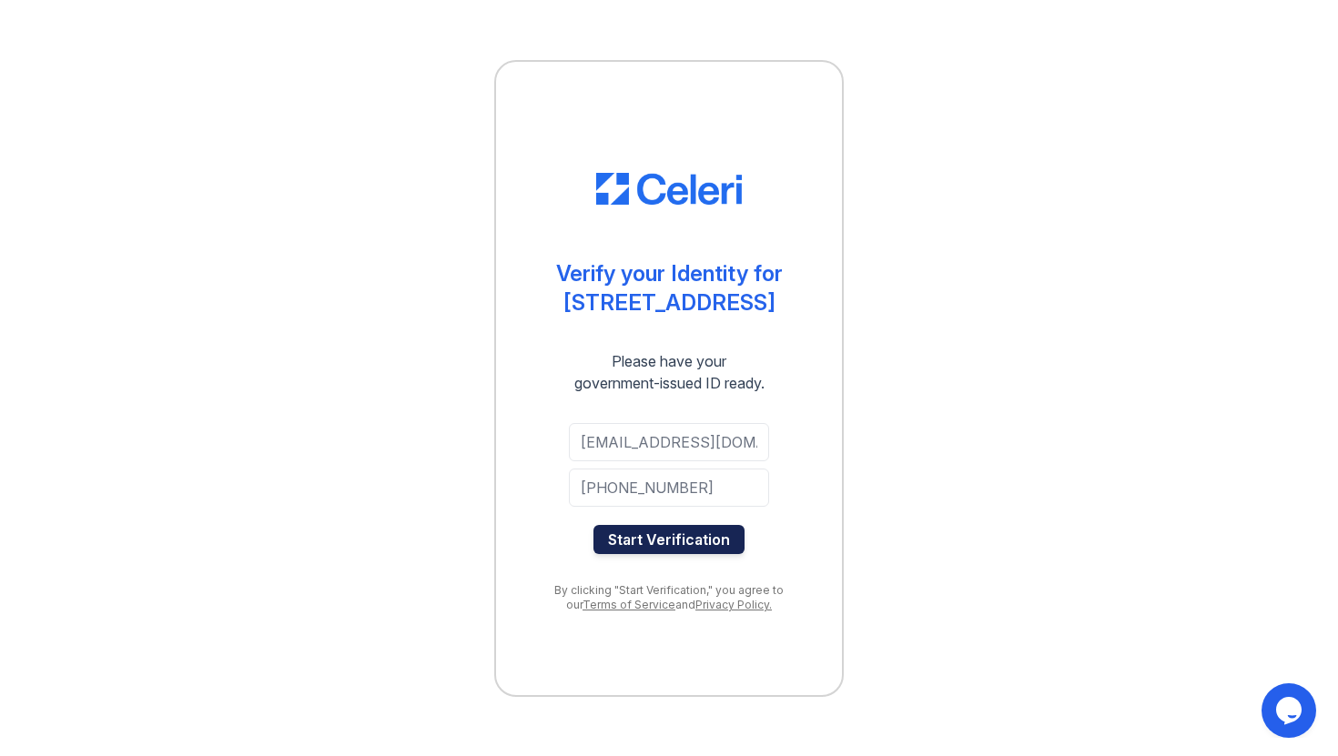  I want to click on button: Start Verification, so click(669, 540).